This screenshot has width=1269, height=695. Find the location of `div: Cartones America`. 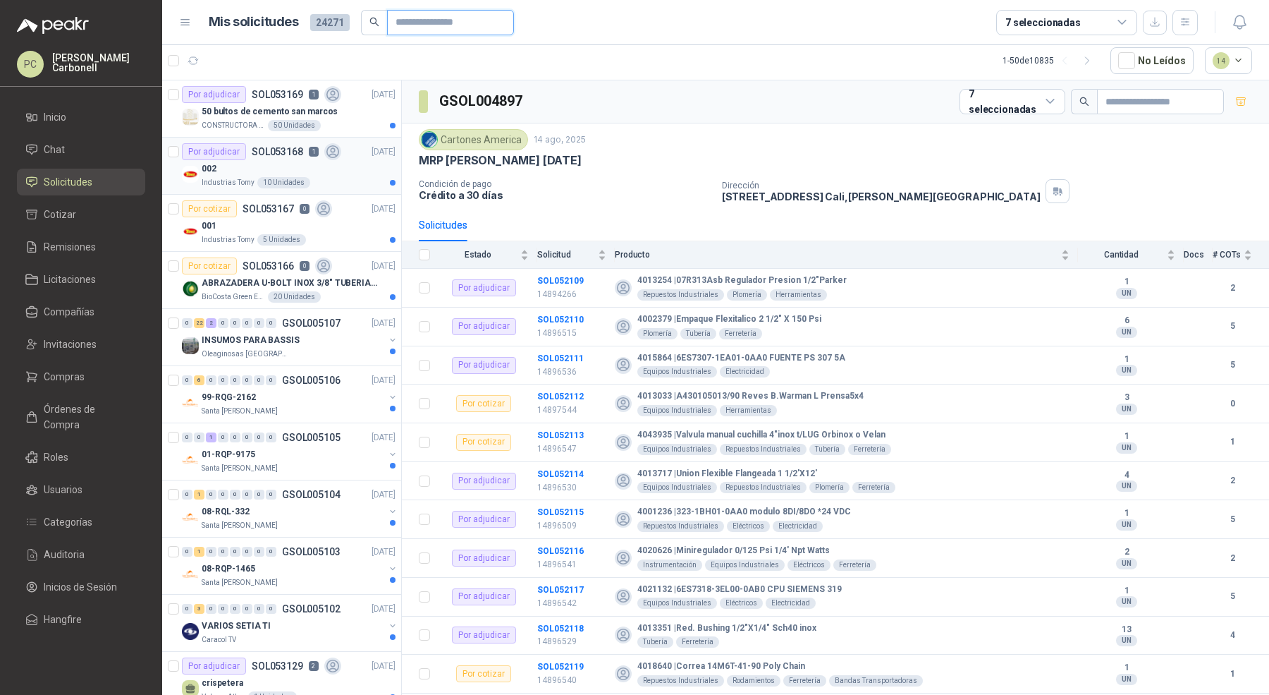

div: Cartones America is located at coordinates (473, 140).